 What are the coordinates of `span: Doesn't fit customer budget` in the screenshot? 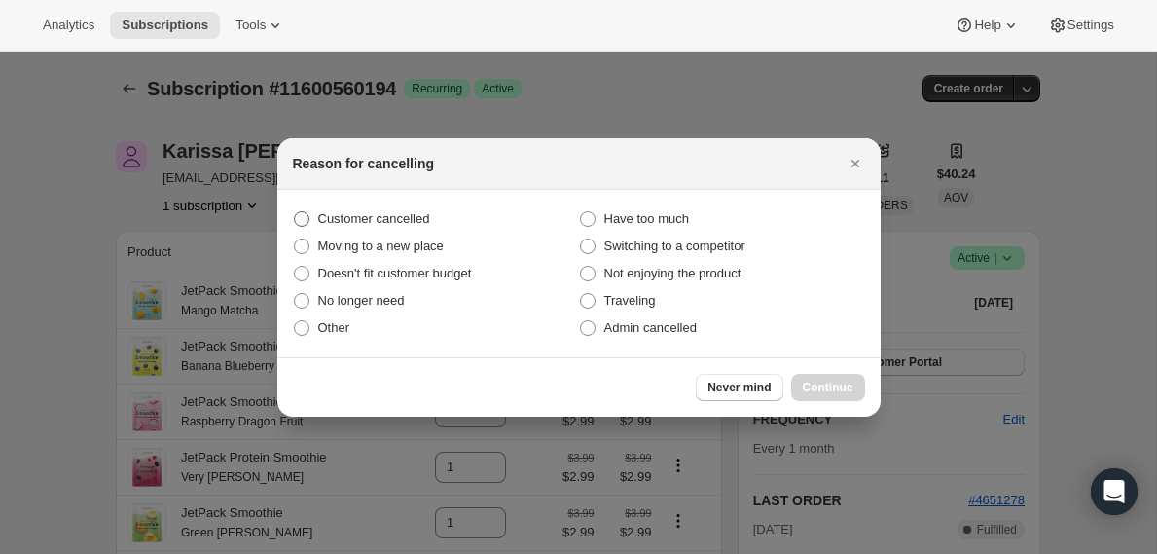 It's located at (395, 272).